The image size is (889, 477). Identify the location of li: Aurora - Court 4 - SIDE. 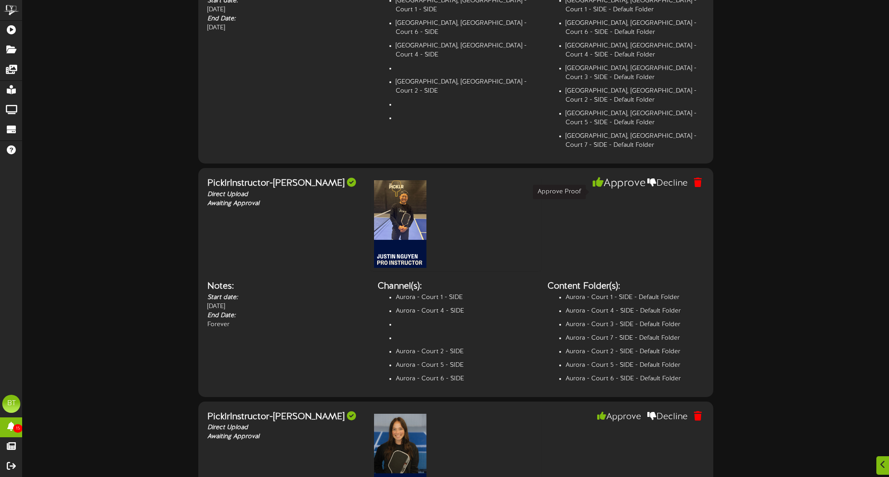
(465, 311).